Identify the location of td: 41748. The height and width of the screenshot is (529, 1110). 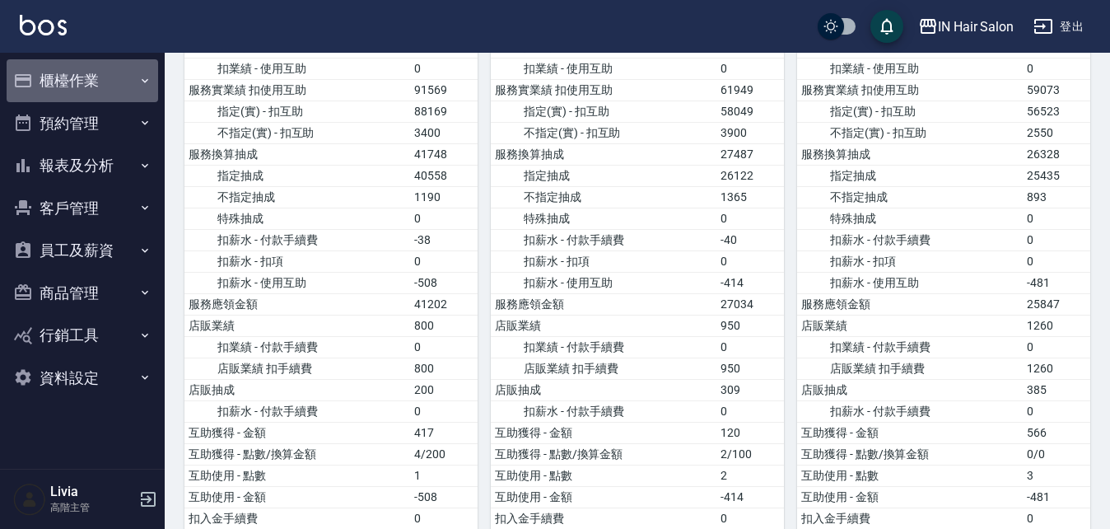
(444, 154).